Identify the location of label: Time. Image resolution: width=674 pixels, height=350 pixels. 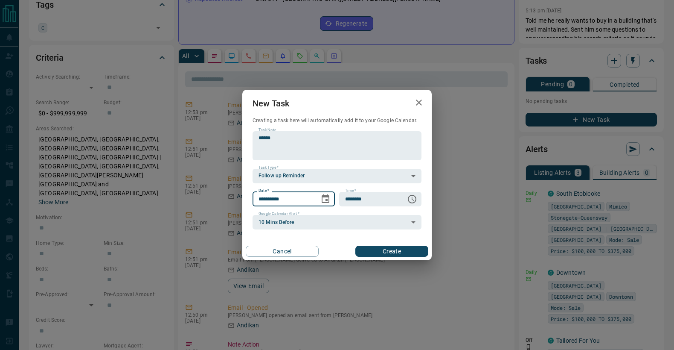
(351, 190).